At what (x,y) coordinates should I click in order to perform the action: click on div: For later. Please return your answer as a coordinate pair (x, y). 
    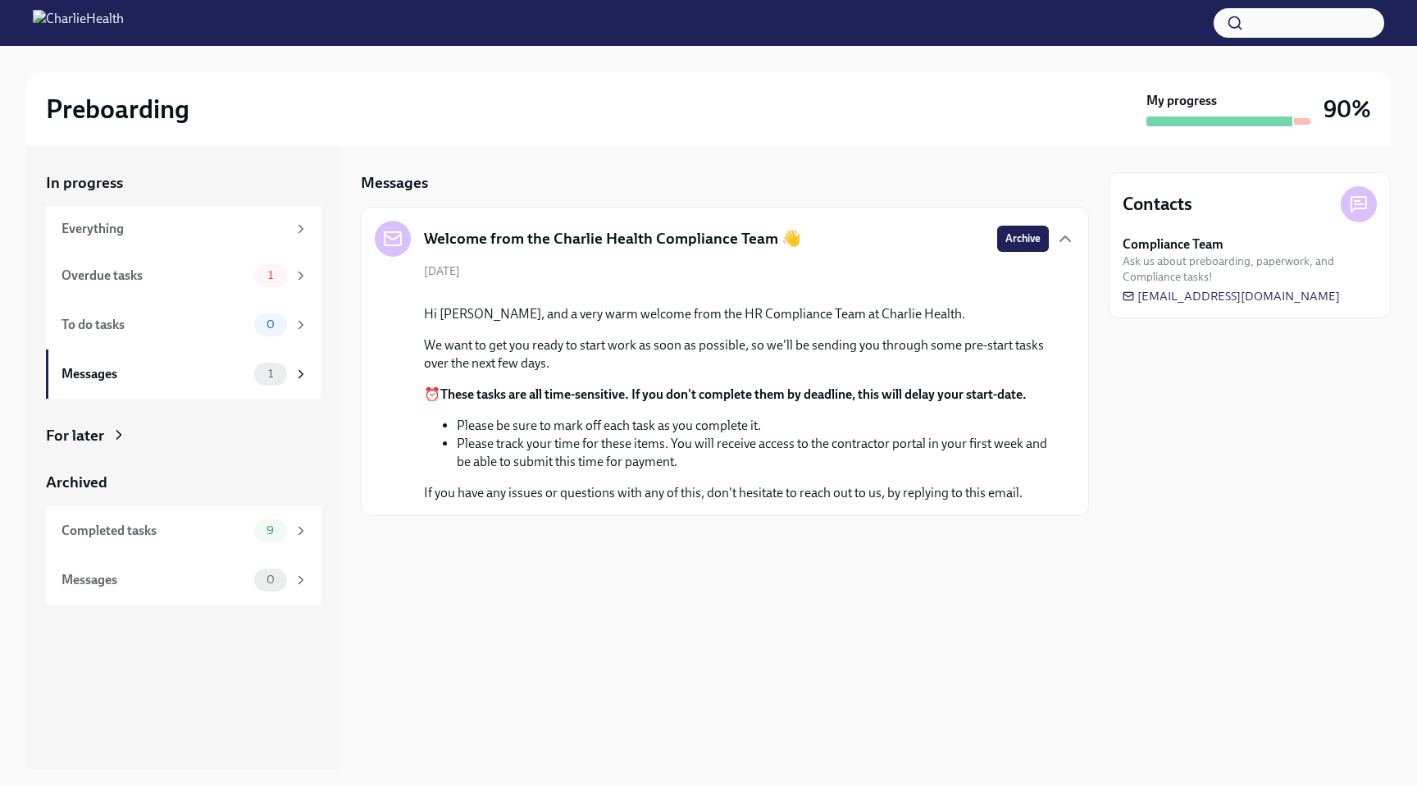
    Looking at the image, I should click on (75, 435).